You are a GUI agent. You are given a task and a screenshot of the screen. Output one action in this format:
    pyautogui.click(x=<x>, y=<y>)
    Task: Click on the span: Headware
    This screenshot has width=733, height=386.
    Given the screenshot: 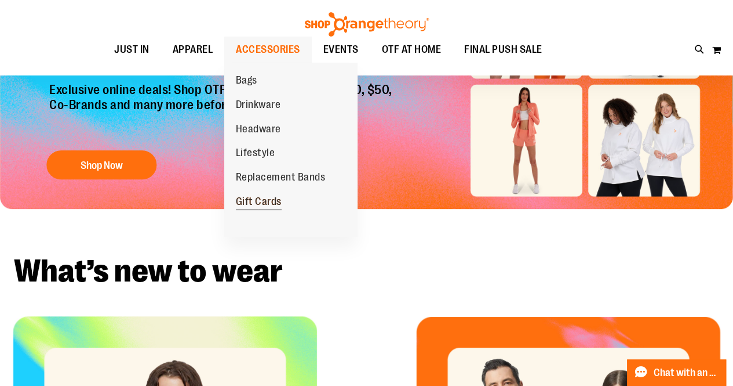 What is the action you would take?
    pyautogui.click(x=259, y=130)
    